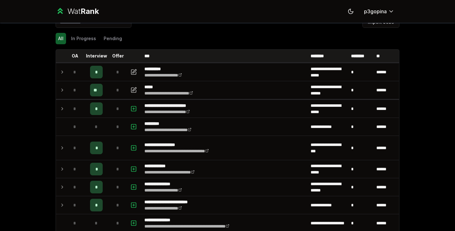 The width and height of the screenshot is (455, 231). I want to click on button: In Progress, so click(83, 39).